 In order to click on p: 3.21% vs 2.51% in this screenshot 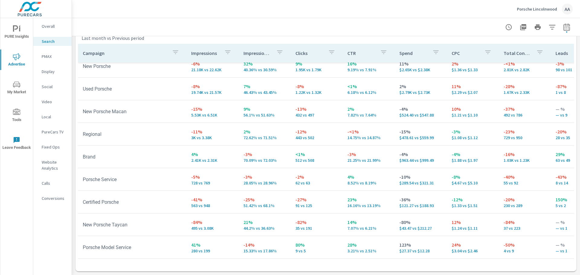, I will do `click(369, 251)`.